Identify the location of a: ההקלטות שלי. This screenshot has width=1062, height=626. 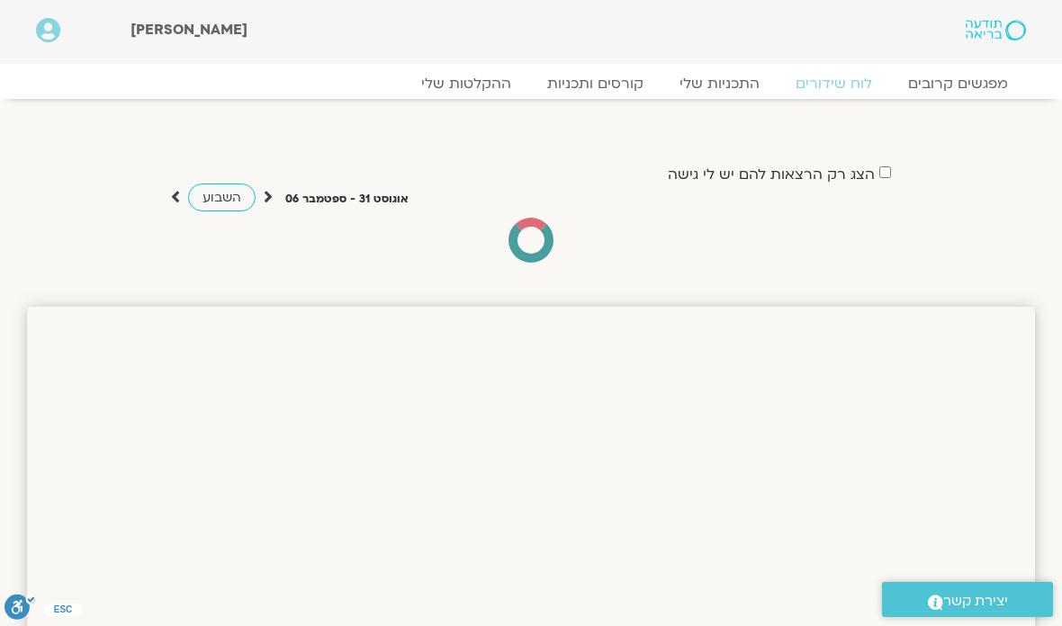
(466, 84).